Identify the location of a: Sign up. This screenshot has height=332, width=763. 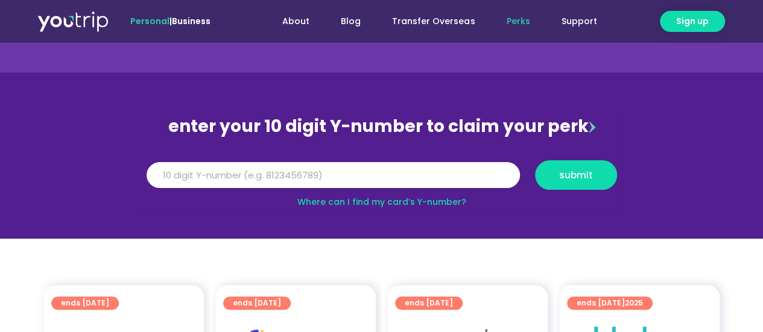
(692, 21).